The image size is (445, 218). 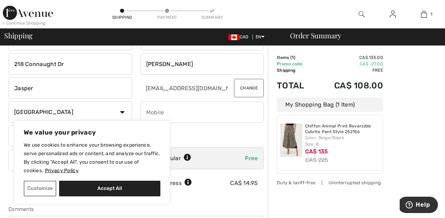 I want to click on div: Color: Beige/Black Size: 8, so click(x=343, y=141).